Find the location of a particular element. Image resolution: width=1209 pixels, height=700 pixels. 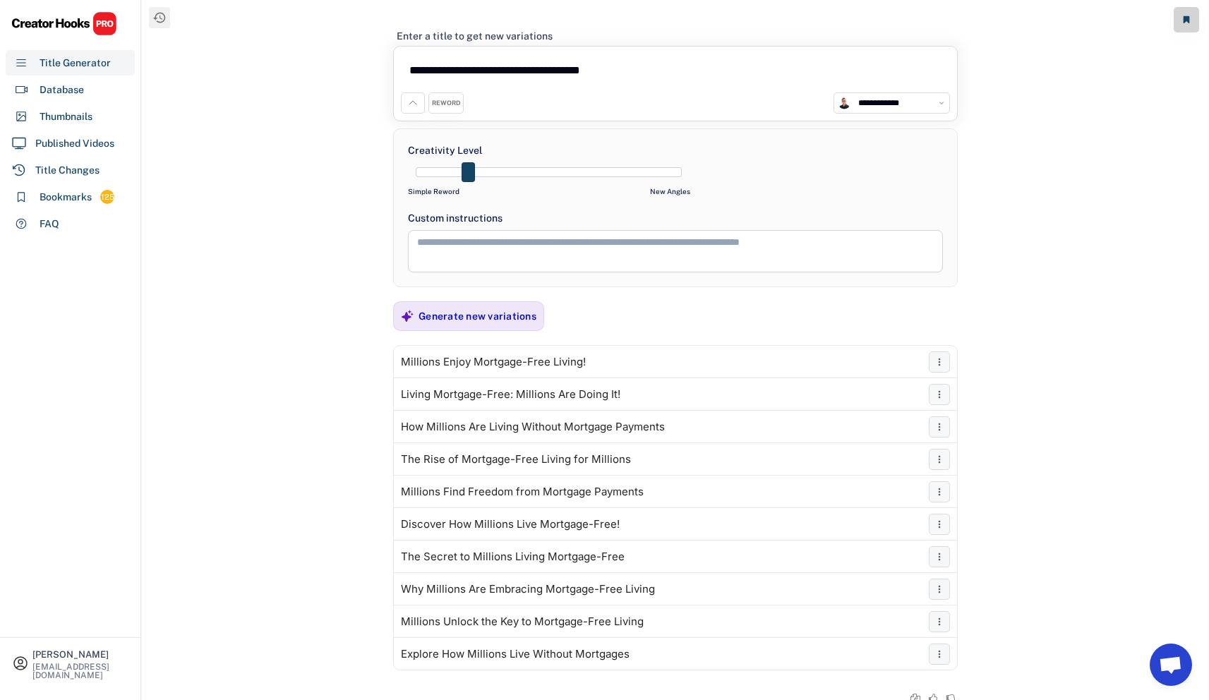

div: Thumbnails is located at coordinates (66, 116).